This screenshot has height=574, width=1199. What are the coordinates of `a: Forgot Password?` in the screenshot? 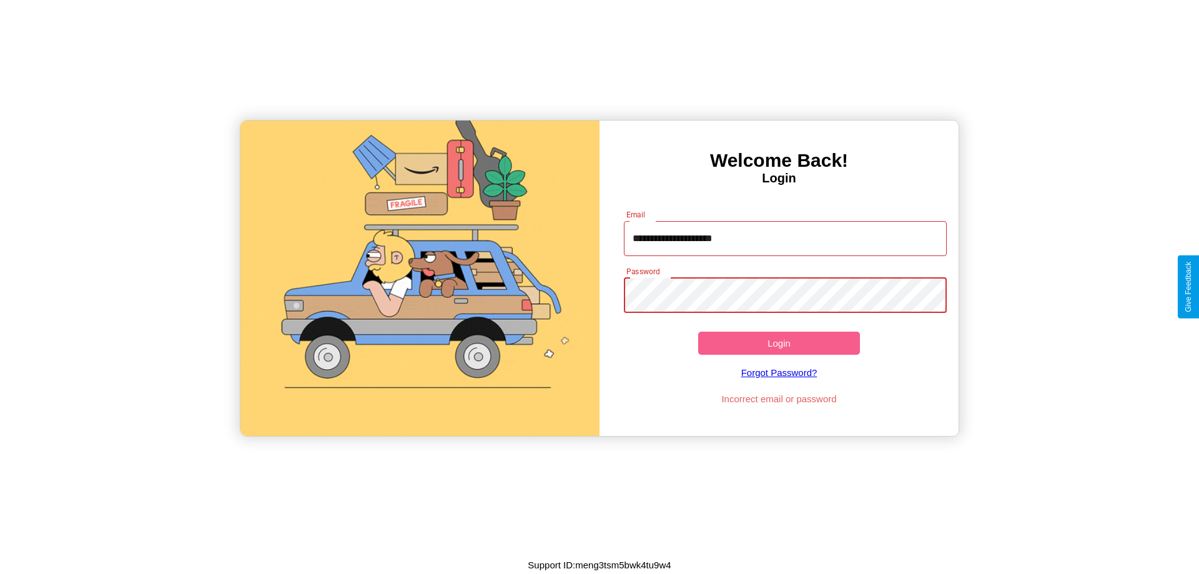 It's located at (779, 372).